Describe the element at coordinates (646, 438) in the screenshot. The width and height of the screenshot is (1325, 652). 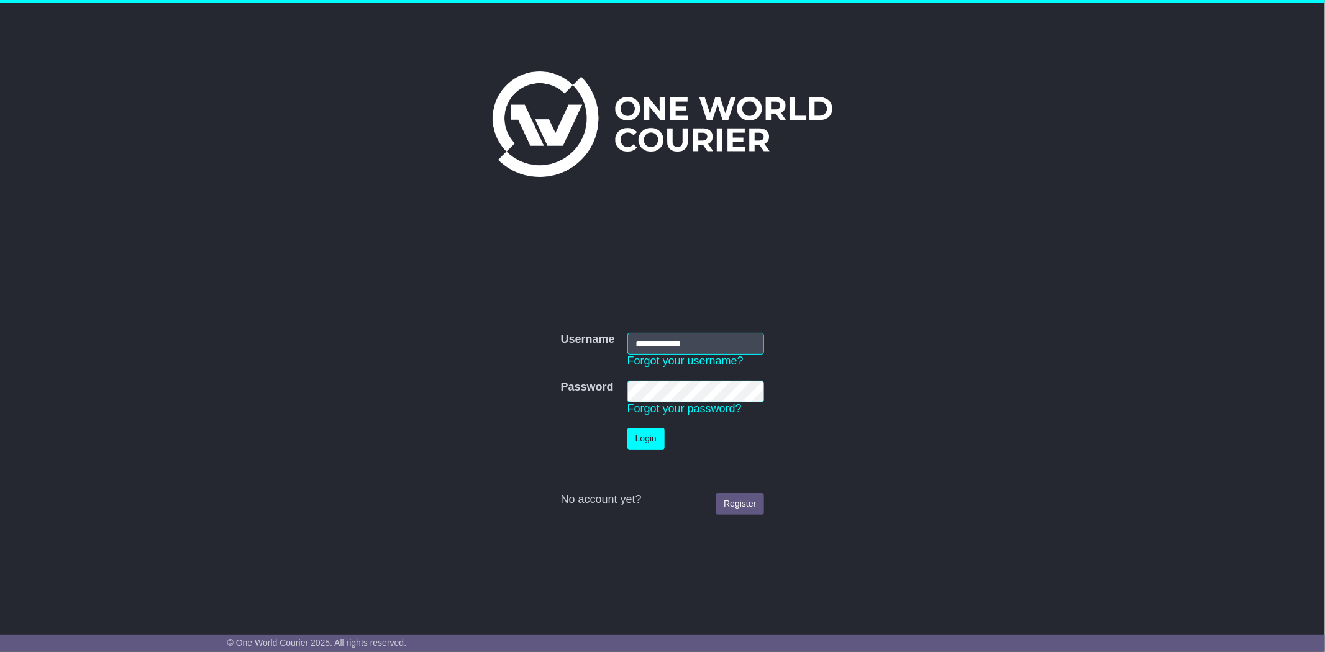
I see `button: Login` at that location.